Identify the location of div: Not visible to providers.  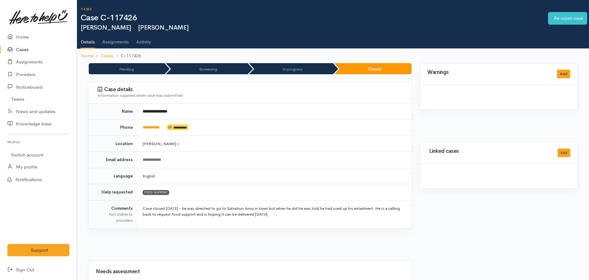
(114, 217).